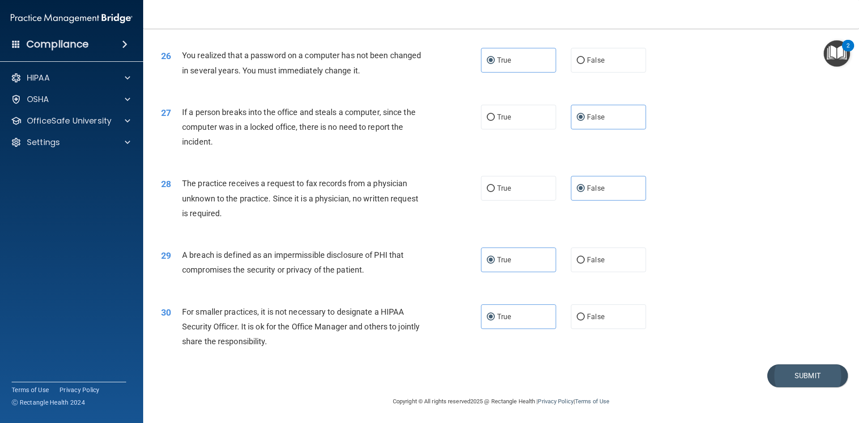 The width and height of the screenshot is (859, 423). What do you see at coordinates (166, 312) in the screenshot?
I see `span: 30` at bounding box center [166, 312].